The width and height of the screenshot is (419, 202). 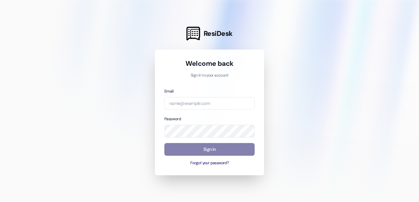 What do you see at coordinates (218, 33) in the screenshot?
I see `span: ResiDesk` at bounding box center [218, 33].